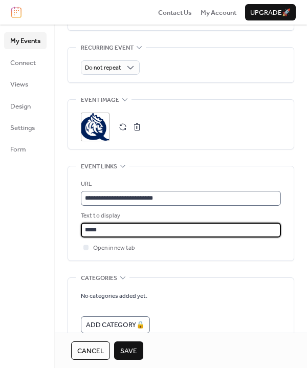 This screenshot has height=368, width=307. Describe the element at coordinates (114, 296) in the screenshot. I see `span: No categories added yet.` at that location.